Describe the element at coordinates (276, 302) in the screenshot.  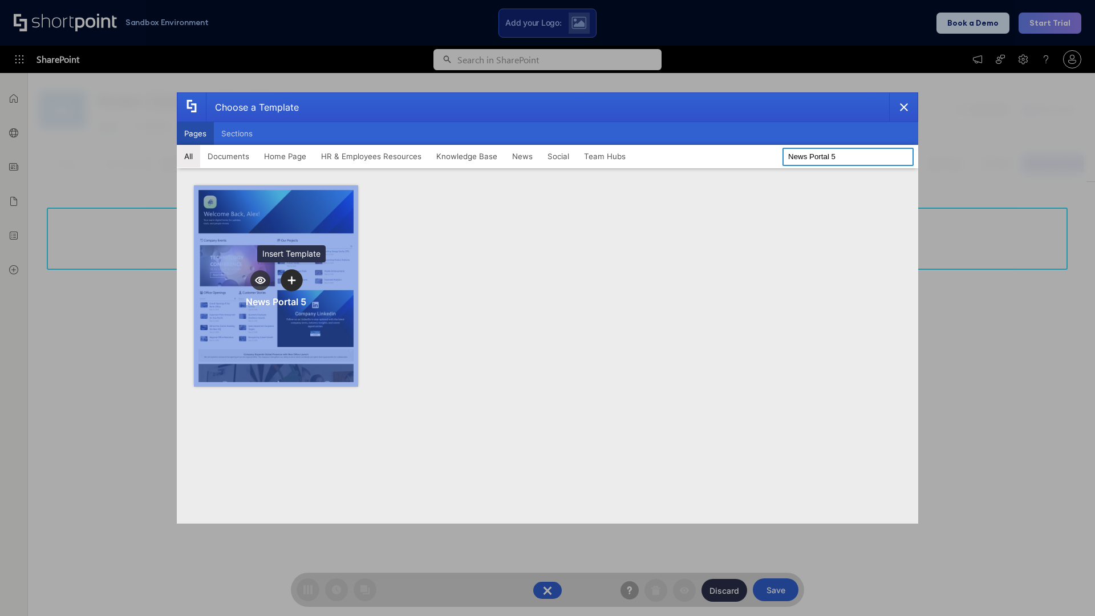
I see `div: News Portal 5` at that location.